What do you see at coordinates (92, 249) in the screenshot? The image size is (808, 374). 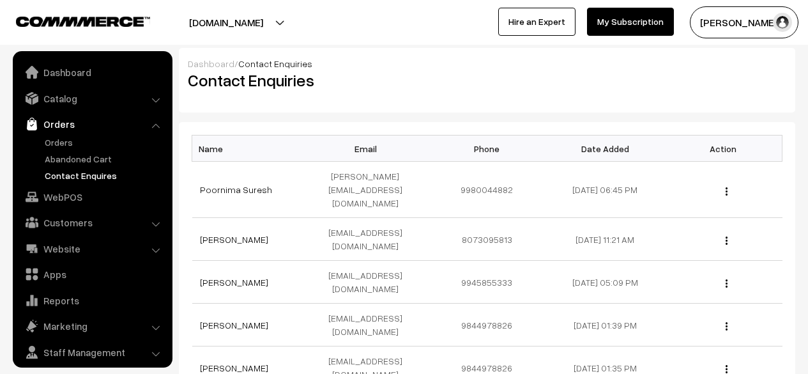 I see `a: Website` at bounding box center [92, 249].